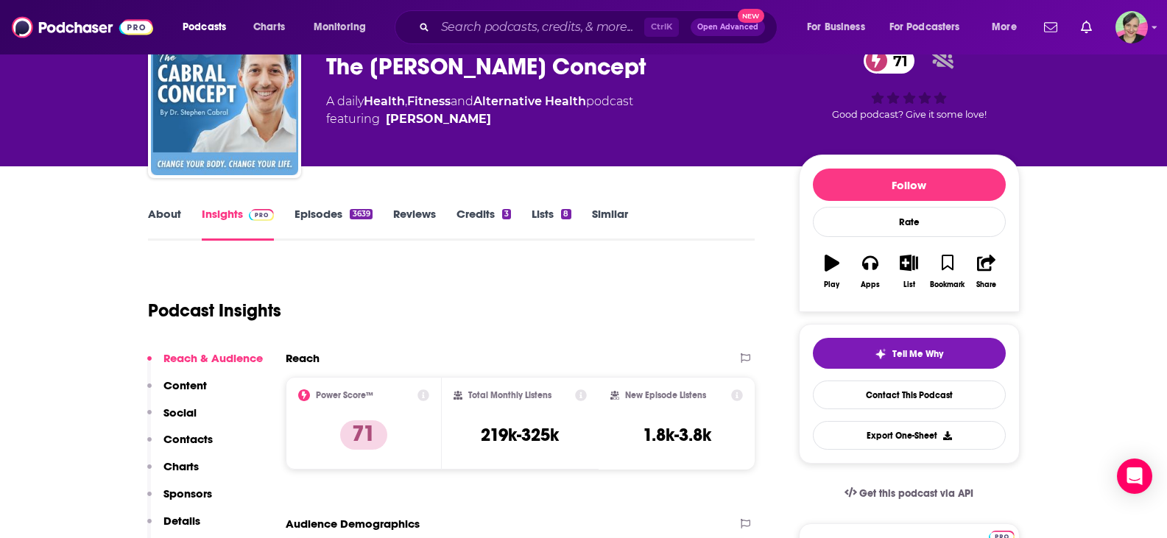 The width and height of the screenshot is (1167, 538). Describe the element at coordinates (479, 110) in the screenshot. I see `div: A daily podcast` at that location.